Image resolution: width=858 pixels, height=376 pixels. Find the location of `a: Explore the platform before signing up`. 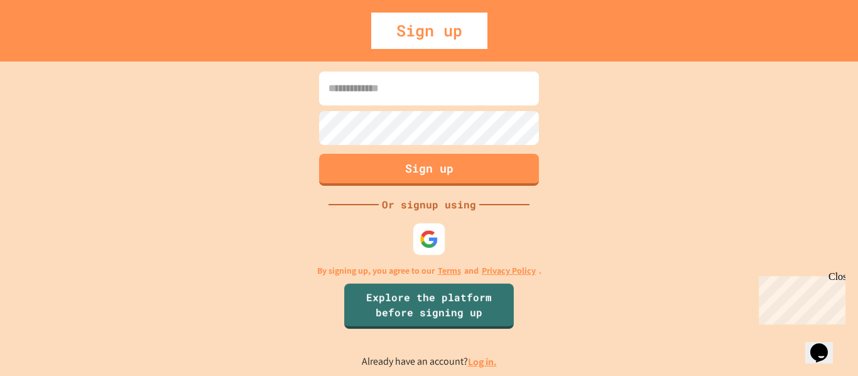

a: Explore the platform before signing up is located at coordinates (429, 306).